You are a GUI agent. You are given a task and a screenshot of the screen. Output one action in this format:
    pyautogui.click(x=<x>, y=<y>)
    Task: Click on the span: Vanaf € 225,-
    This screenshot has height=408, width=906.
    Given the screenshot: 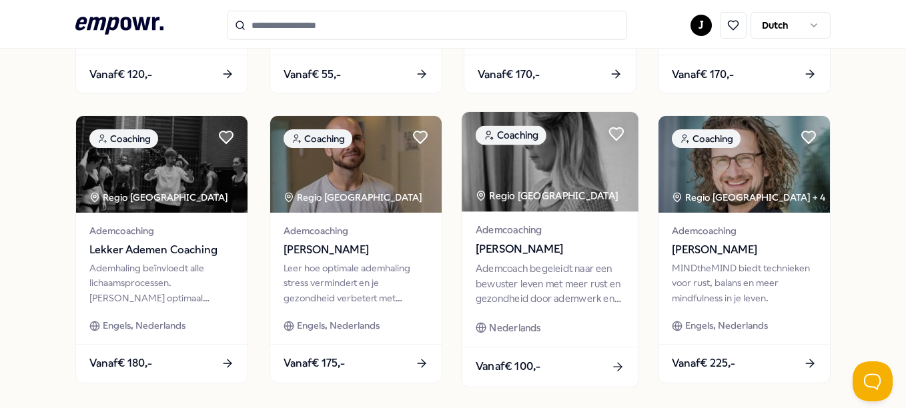 What is the action you would take?
    pyautogui.click(x=703, y=363)
    